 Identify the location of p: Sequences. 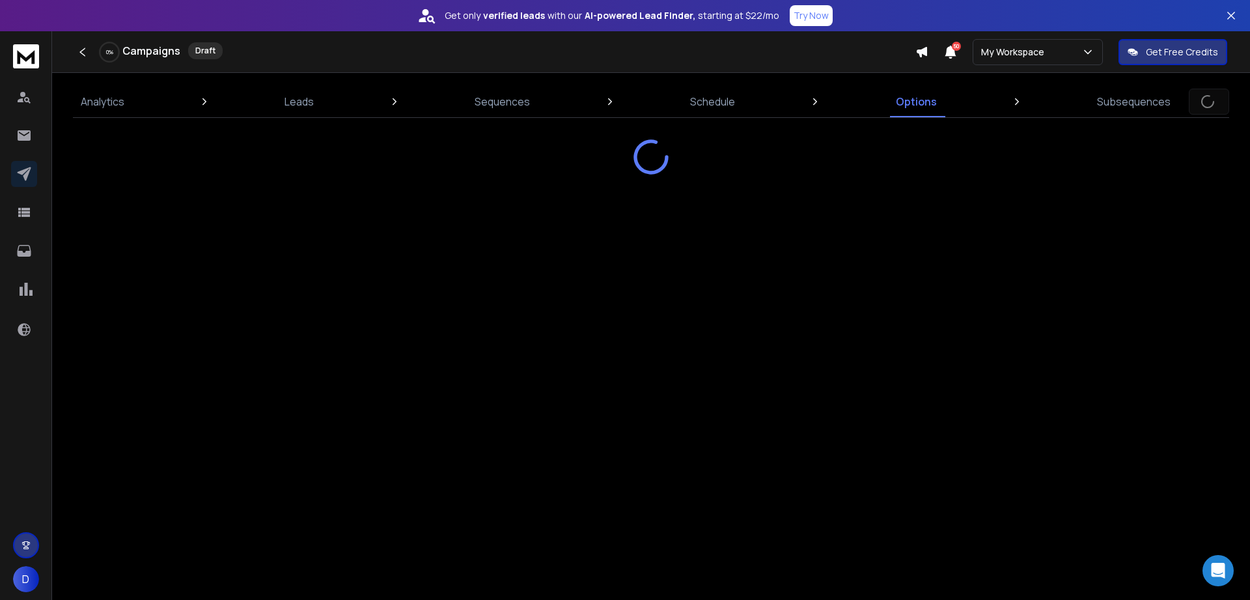
(502, 102).